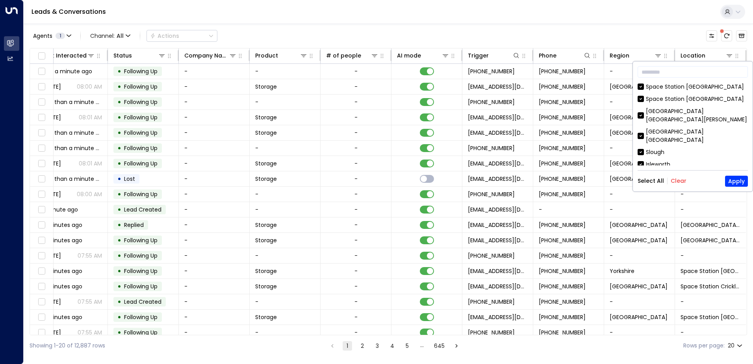  I want to click on span: Agents, so click(43, 36).